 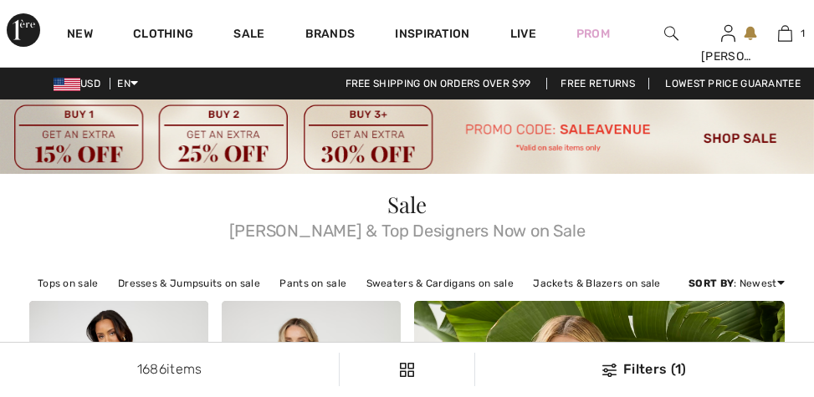 What do you see at coordinates (407, 204) in the screenshot?
I see `span: Sale` at bounding box center [407, 204].